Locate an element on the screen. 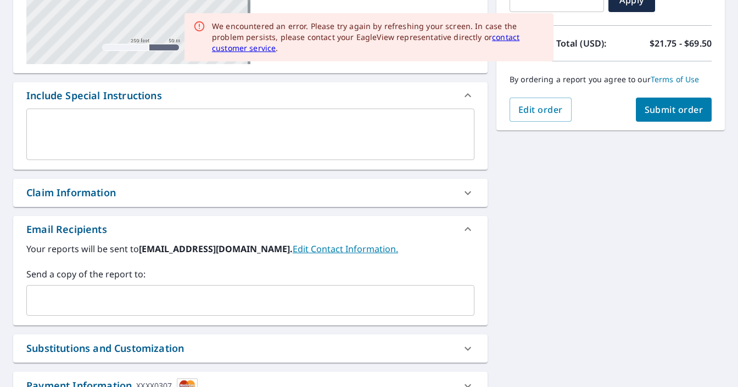 Image resolution: width=738 pixels, height=387 pixels. label: Your reports will be sent to is located at coordinates (250, 249).